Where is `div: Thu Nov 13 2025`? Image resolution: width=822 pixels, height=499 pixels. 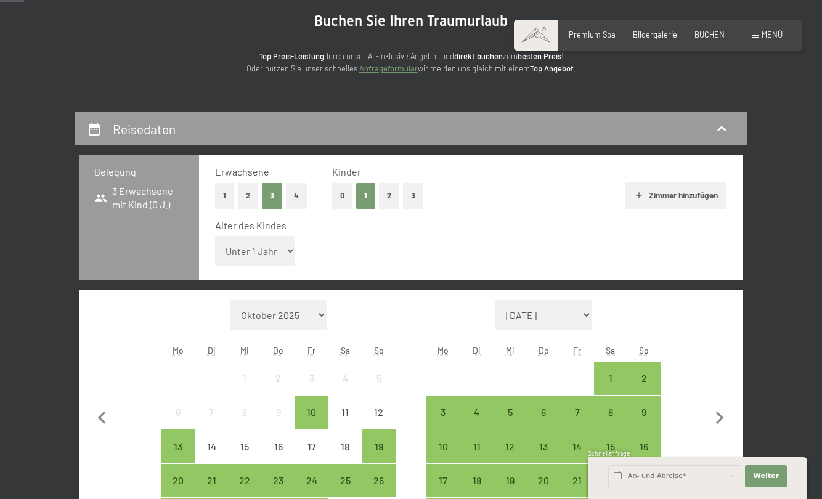 div: Thu Nov 13 2025 is located at coordinates (544, 446).